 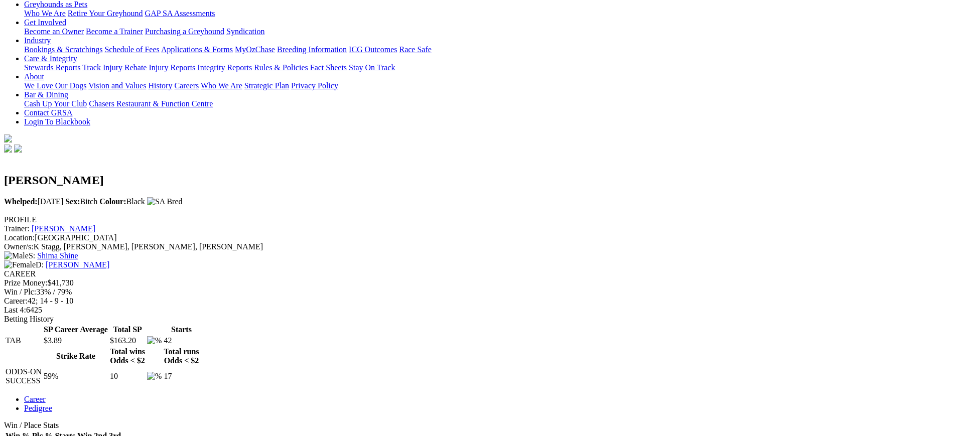 What do you see at coordinates (165, 202) in the screenshot?
I see `img: SA Bred` at bounding box center [165, 202].